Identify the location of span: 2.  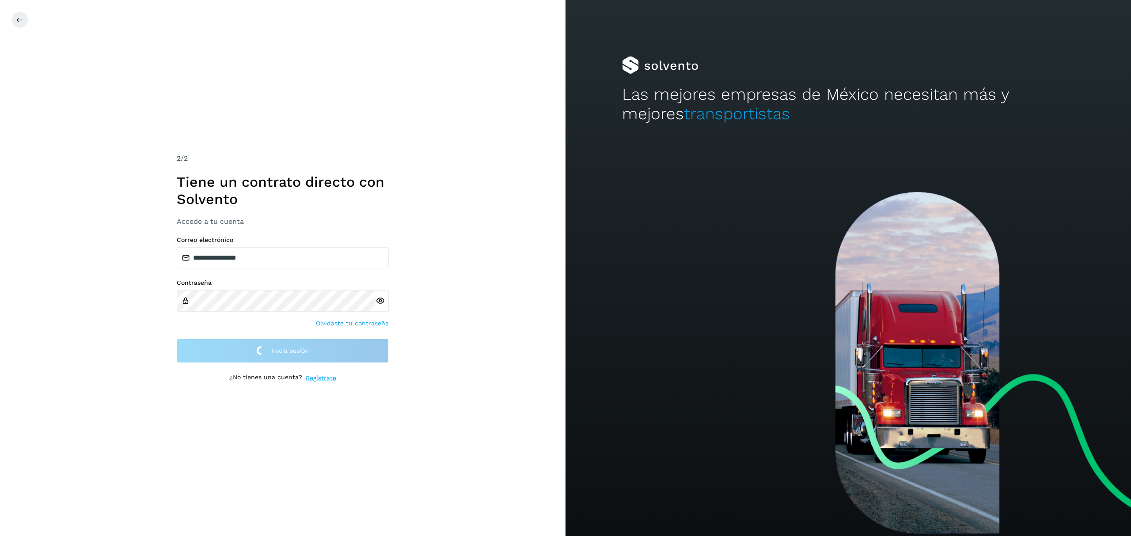
(178, 158).